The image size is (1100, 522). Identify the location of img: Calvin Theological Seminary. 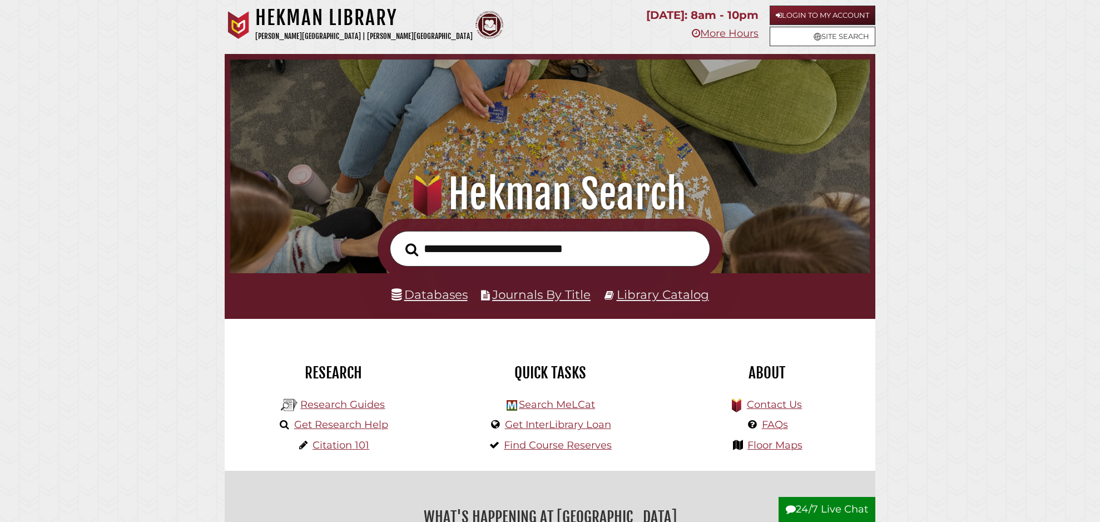
(490, 25).